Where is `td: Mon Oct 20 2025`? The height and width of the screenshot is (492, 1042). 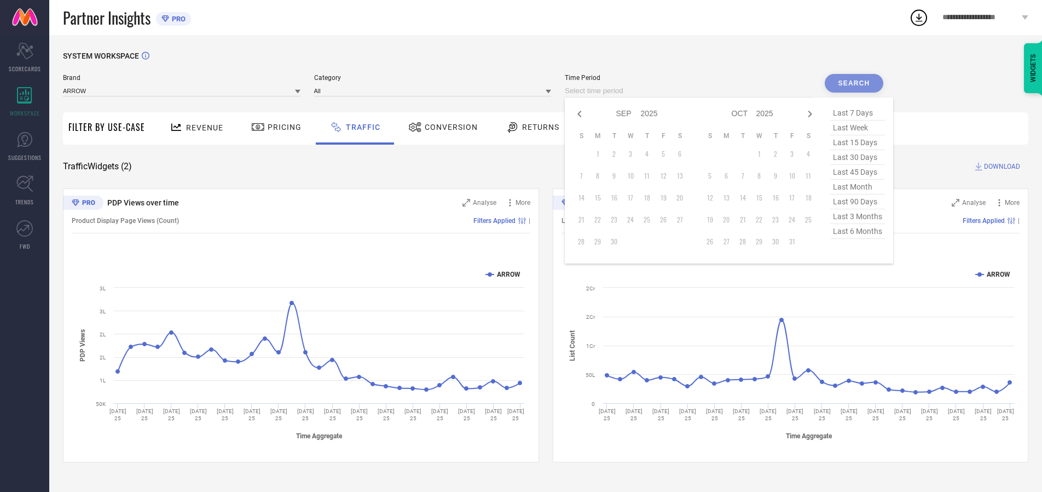 td: Mon Oct 20 2025 is located at coordinates (726, 220).